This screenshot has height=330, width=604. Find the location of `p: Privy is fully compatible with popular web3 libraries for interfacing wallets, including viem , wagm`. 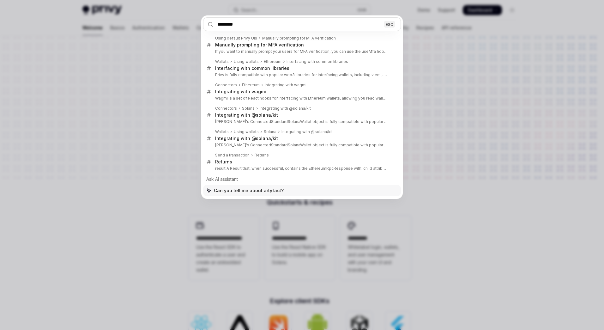

p: Privy is fully compatible with popular web3 libraries for interfacing wallets, including viem , wagm is located at coordinates (302, 75).